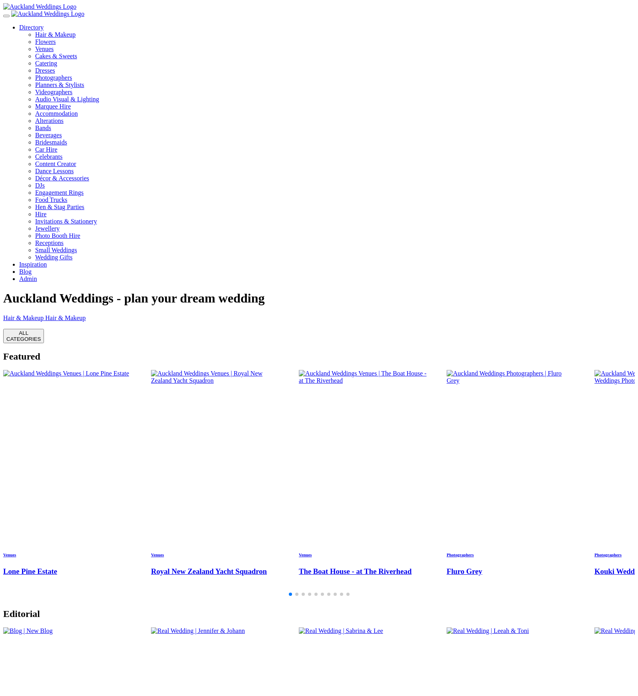  I want to click on h3: Lone Pine Estate, so click(67, 572).